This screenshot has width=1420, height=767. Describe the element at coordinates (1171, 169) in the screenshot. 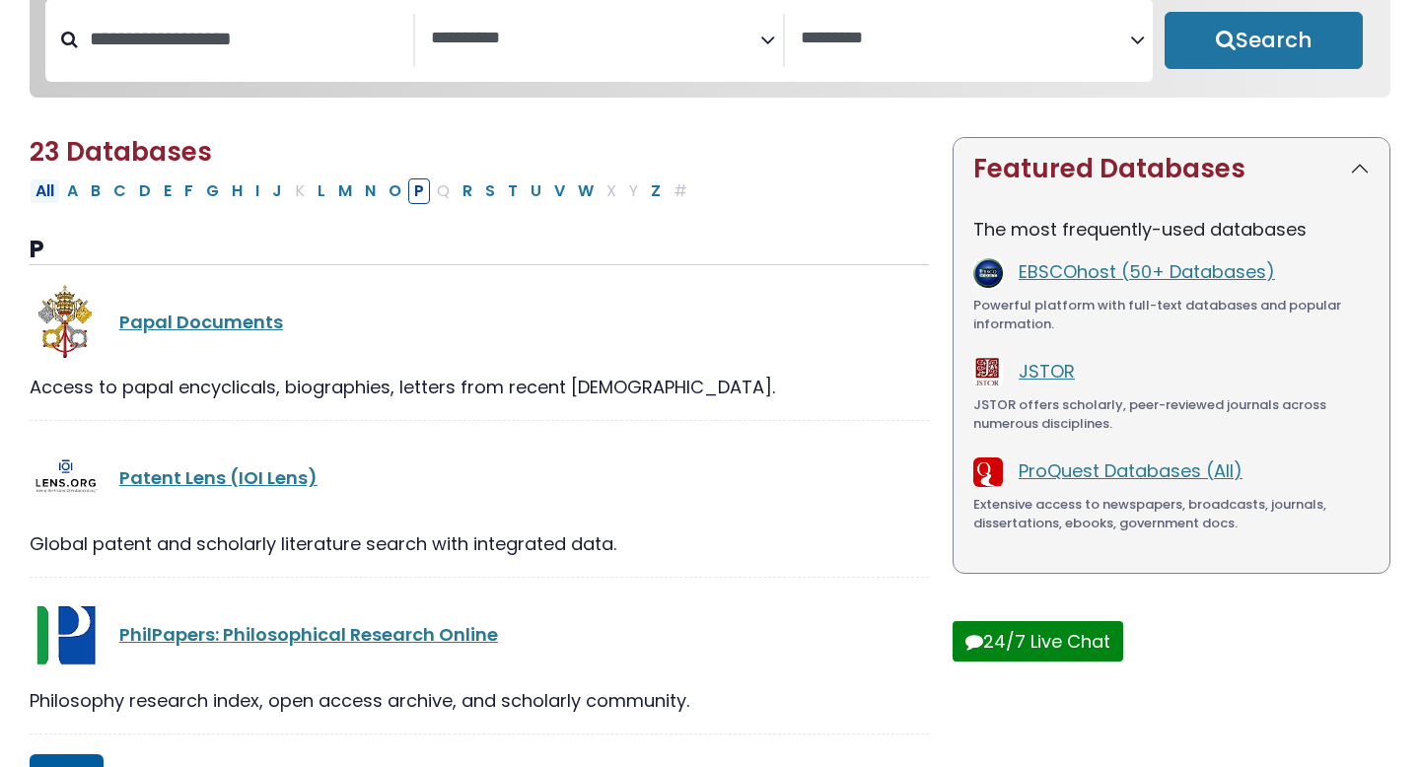

I see `button: Featured Databases` at that location.